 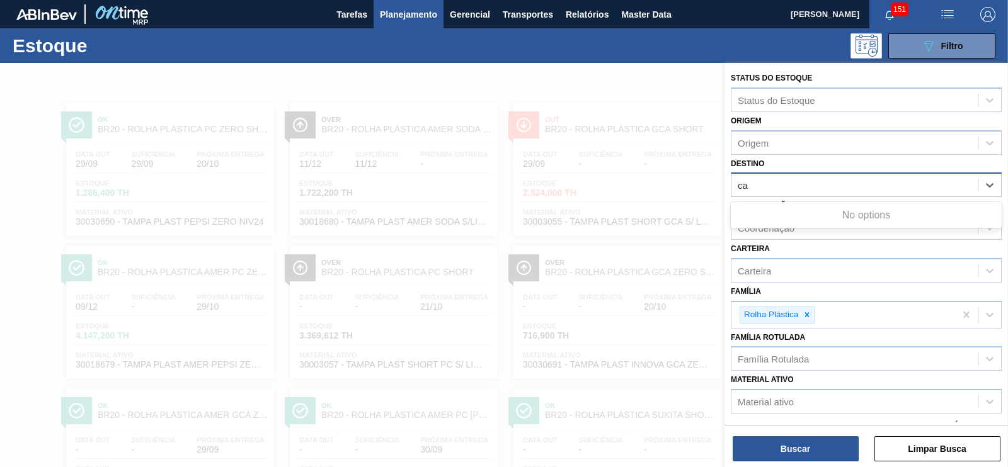 What do you see at coordinates (772, 426) in the screenshot?
I see `label: Data de Entrega de` at bounding box center [772, 426].